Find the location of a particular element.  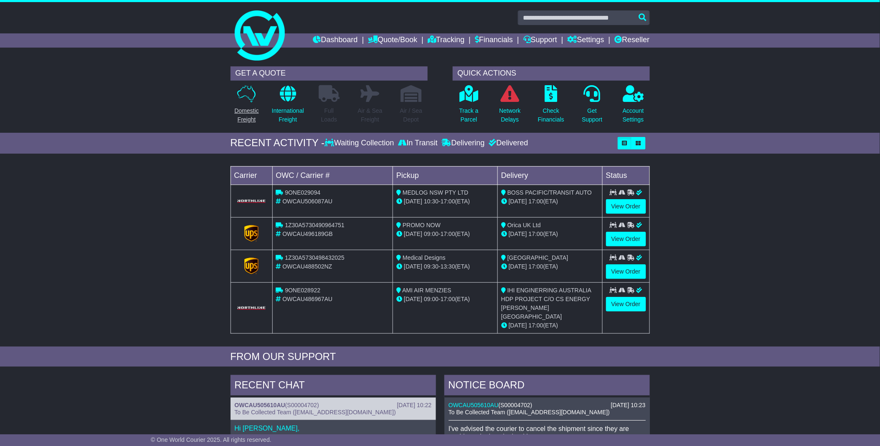

p: Air / Sea Depot is located at coordinates (411, 115).